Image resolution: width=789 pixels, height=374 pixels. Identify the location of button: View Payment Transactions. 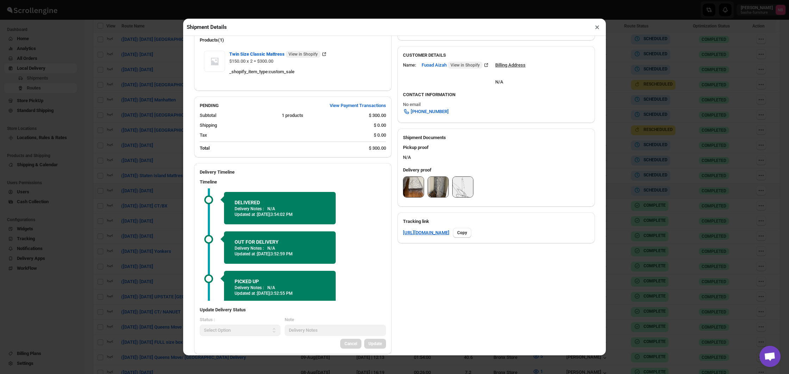
(358, 106).